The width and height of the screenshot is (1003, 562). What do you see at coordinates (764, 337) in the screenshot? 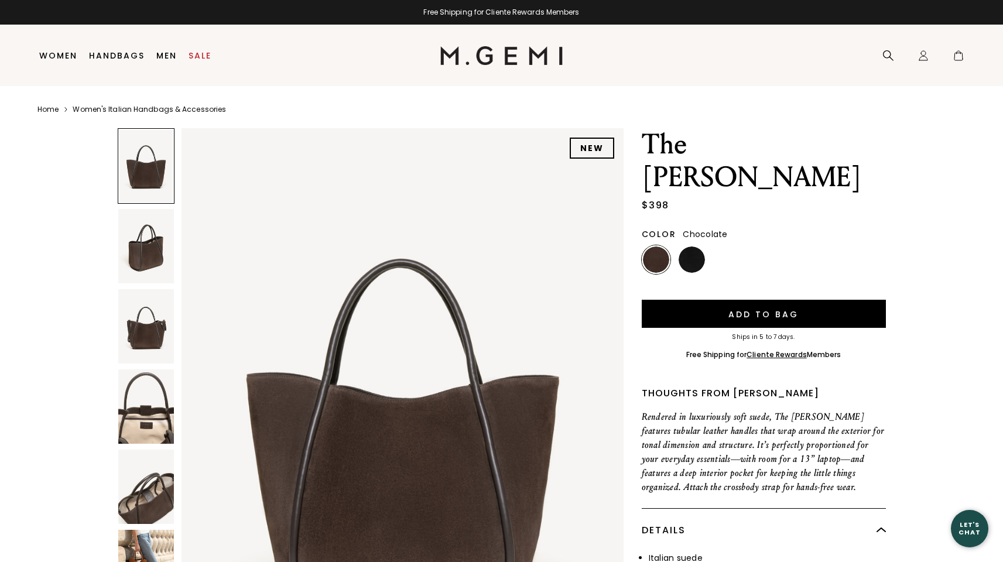
I see `div: Ships in 5 to 7 days.` at bounding box center [764, 337].